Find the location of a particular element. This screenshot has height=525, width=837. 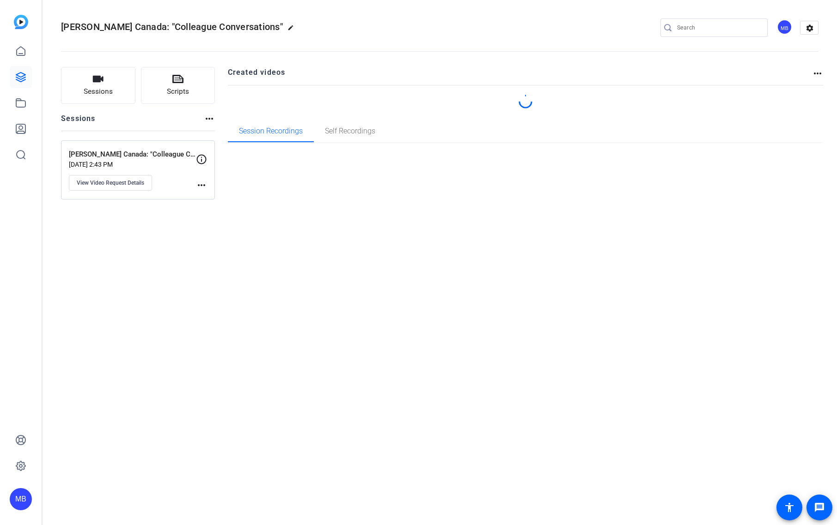

button: Scripts is located at coordinates (178, 85).